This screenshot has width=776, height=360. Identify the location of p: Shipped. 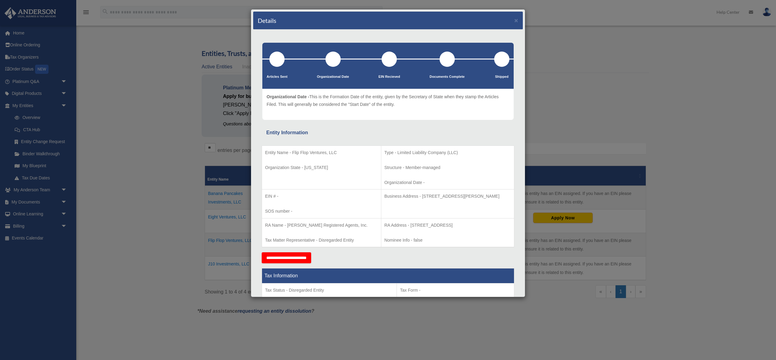
(501, 77).